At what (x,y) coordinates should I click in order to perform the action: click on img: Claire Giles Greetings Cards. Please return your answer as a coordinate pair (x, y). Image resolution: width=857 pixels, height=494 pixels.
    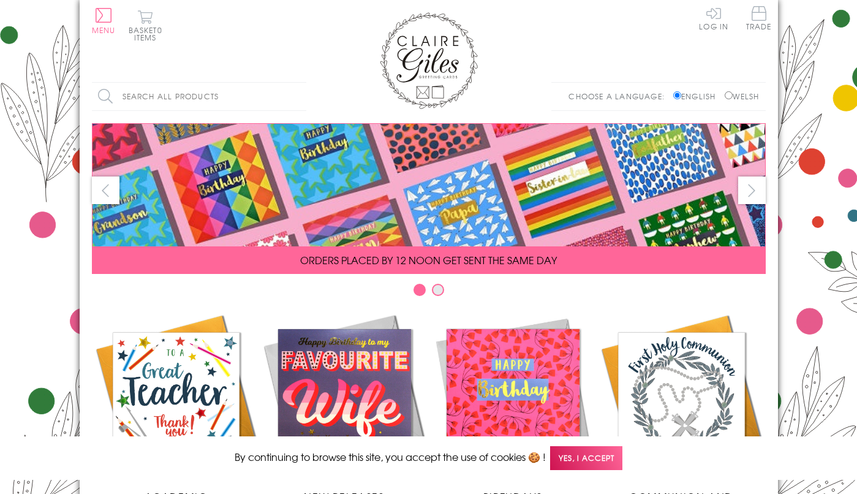
    Looking at the image, I should click on (429, 61).